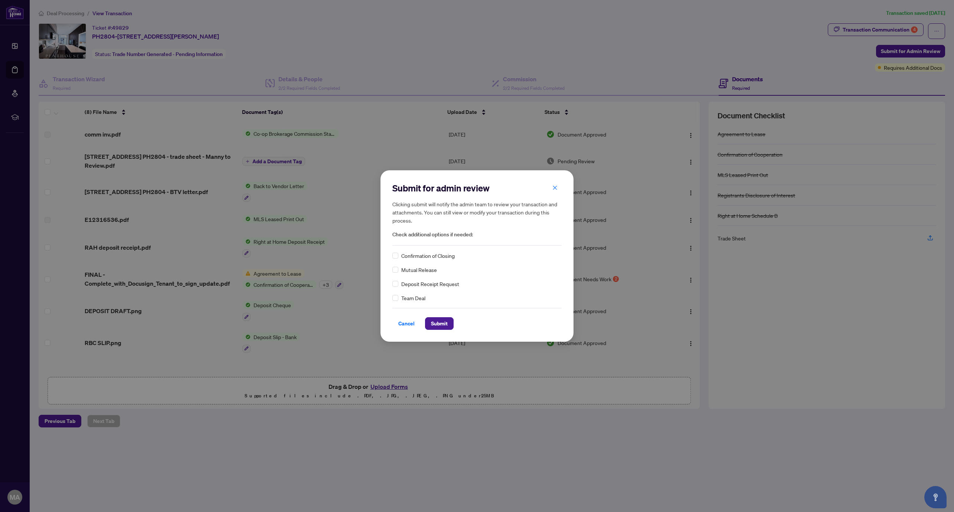 The width and height of the screenshot is (954, 512). I want to click on span: Cancel, so click(406, 324).